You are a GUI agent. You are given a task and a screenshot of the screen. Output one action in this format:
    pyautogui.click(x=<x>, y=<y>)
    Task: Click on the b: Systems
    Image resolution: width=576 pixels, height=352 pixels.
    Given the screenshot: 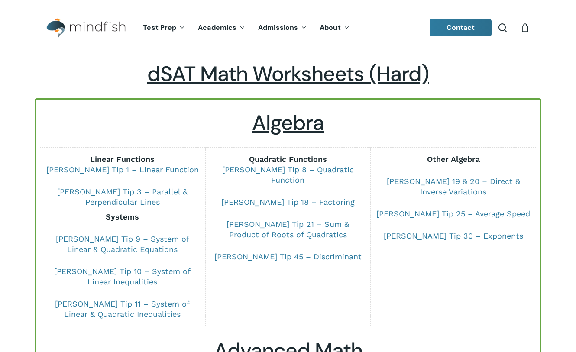 What is the action you would take?
    pyautogui.click(x=122, y=216)
    